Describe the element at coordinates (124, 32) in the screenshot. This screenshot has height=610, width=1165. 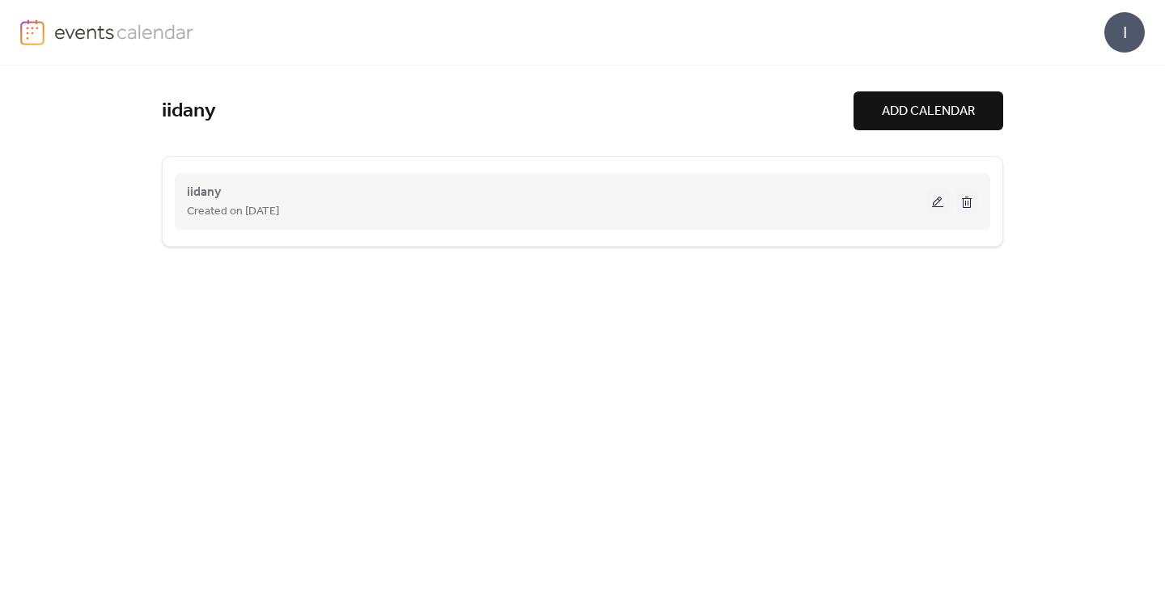
I see `img: logo-type` at that location.